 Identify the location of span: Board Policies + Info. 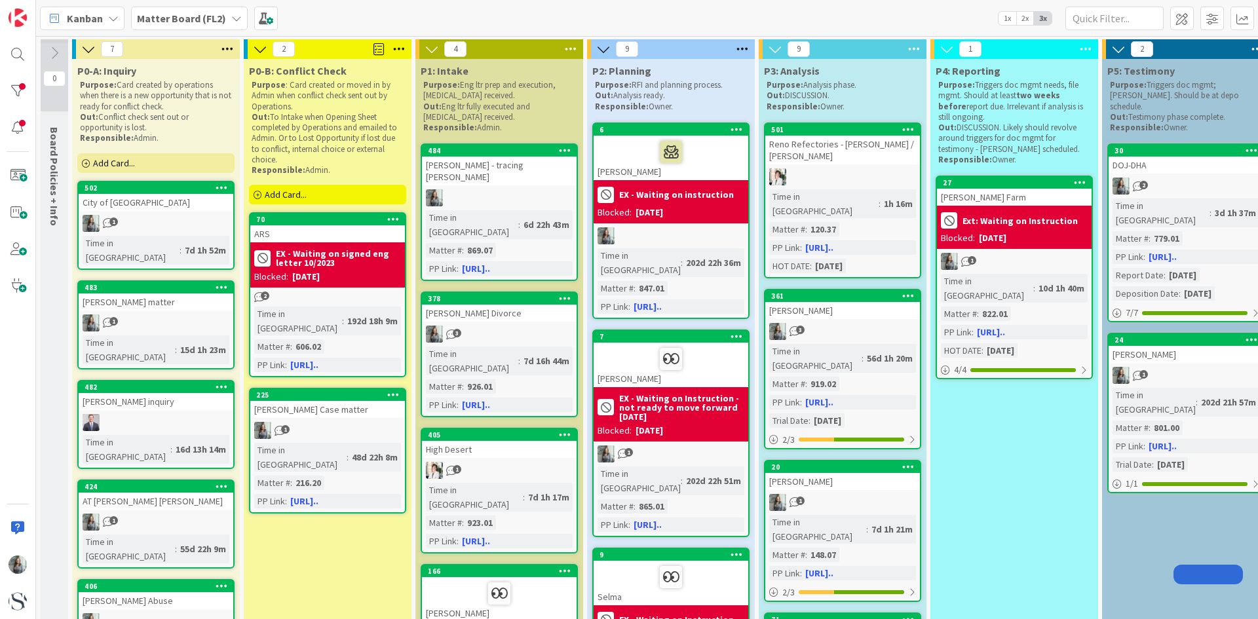
(54, 176).